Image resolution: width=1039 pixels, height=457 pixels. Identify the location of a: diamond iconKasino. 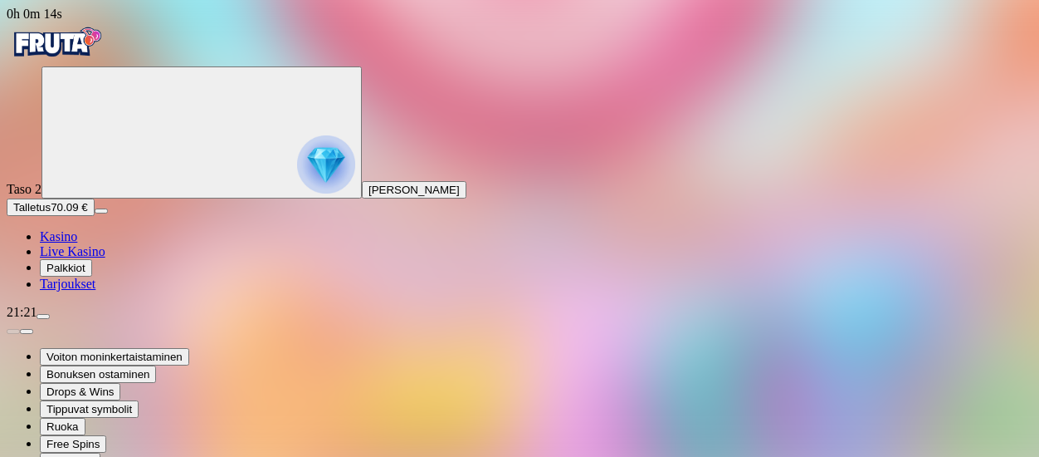
(58, 236).